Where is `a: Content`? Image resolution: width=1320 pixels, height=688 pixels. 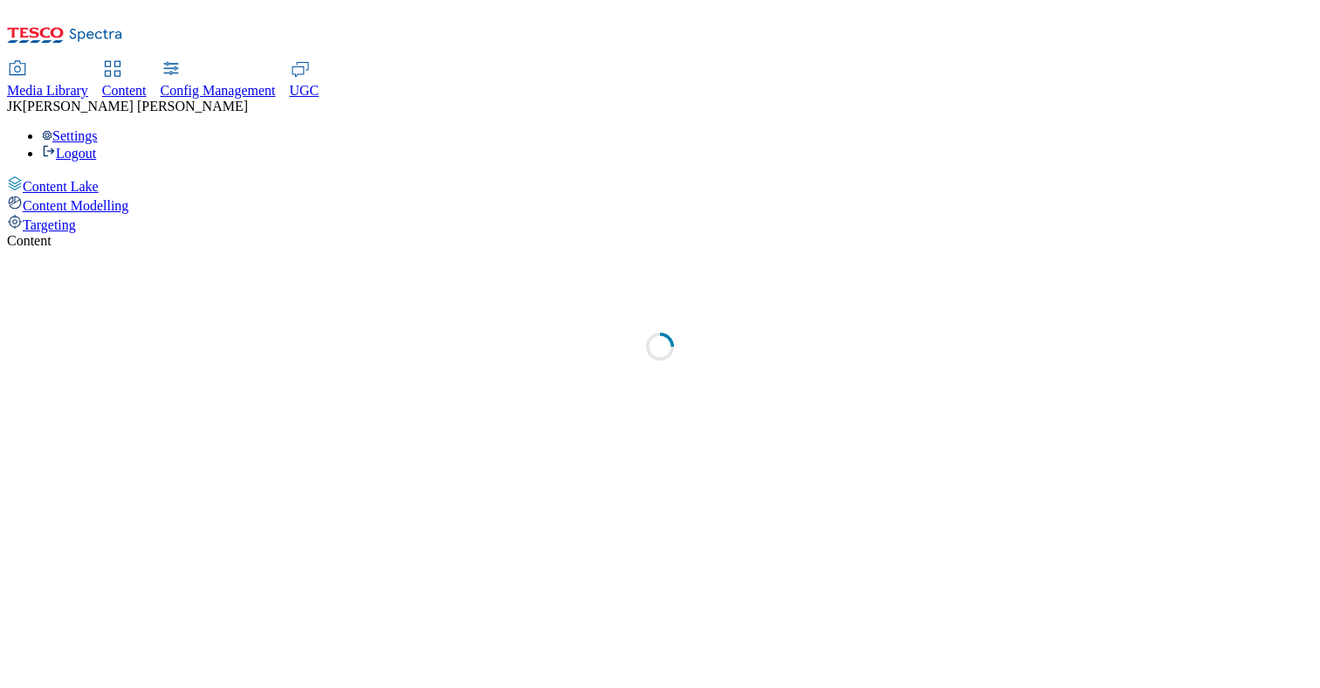
a: Content is located at coordinates (124, 80).